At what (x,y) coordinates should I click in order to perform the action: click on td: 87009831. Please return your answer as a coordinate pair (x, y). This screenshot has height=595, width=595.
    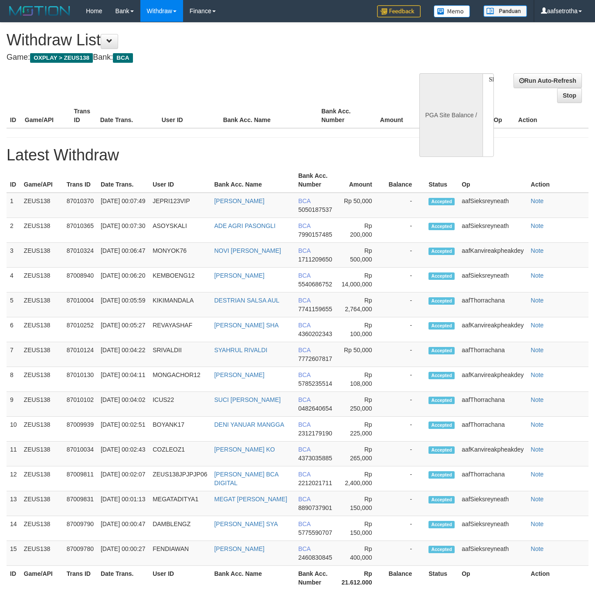
    Looking at the image, I should click on (80, 504).